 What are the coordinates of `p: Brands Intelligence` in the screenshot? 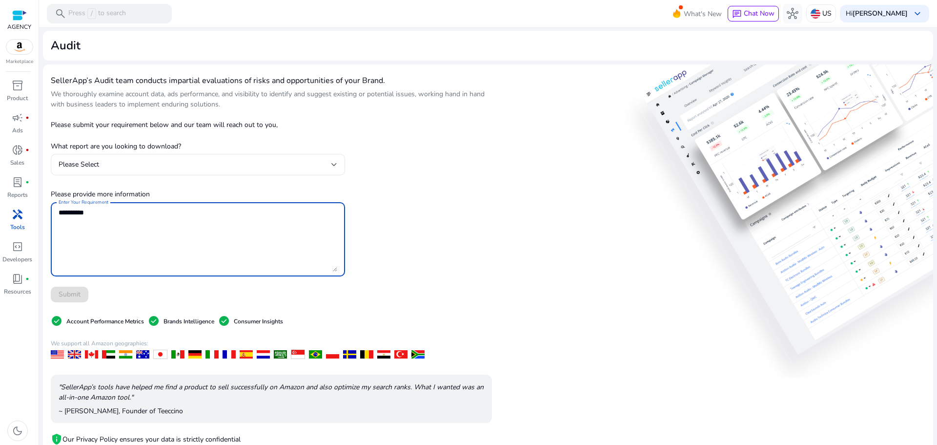 It's located at (189, 321).